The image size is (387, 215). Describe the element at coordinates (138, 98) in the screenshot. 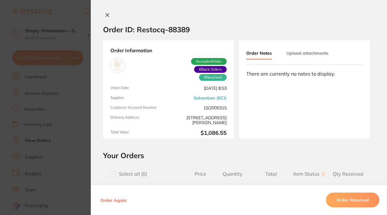

I see `span: Supplier` at that location.